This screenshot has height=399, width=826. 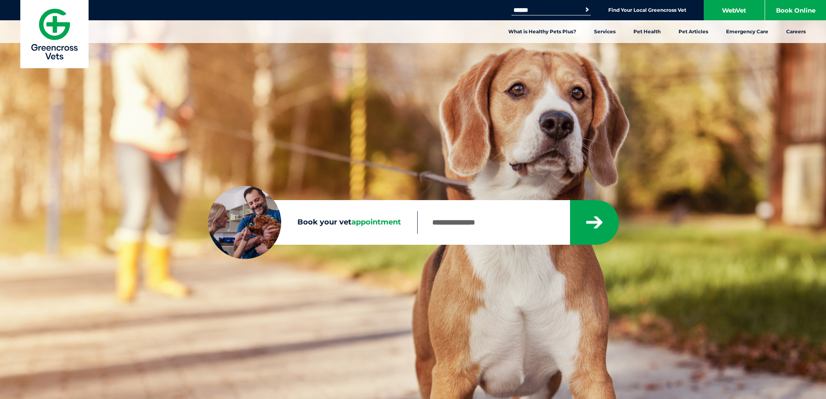 I want to click on button: Search, so click(x=587, y=10).